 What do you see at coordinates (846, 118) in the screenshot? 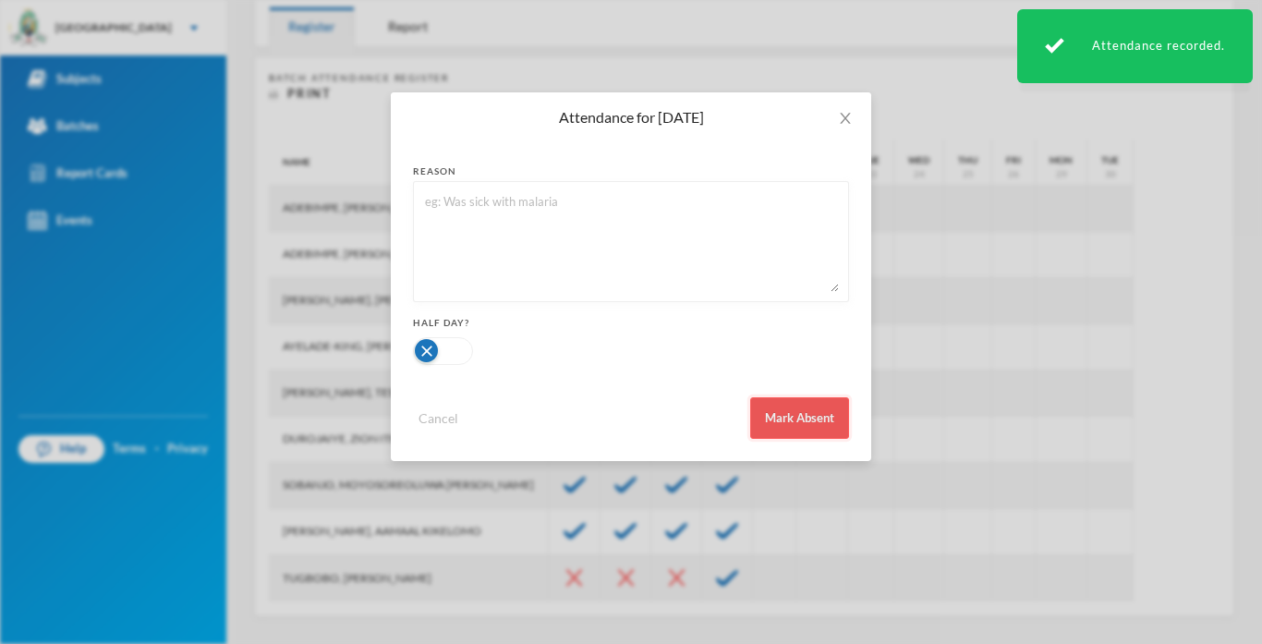
I see `i: icon: close` at bounding box center [846, 118].